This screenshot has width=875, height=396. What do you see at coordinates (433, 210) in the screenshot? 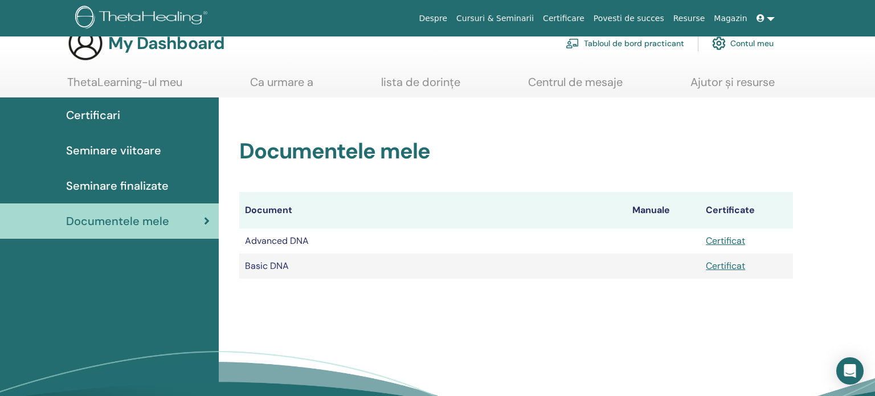
I see `th: Document` at bounding box center [433, 210].